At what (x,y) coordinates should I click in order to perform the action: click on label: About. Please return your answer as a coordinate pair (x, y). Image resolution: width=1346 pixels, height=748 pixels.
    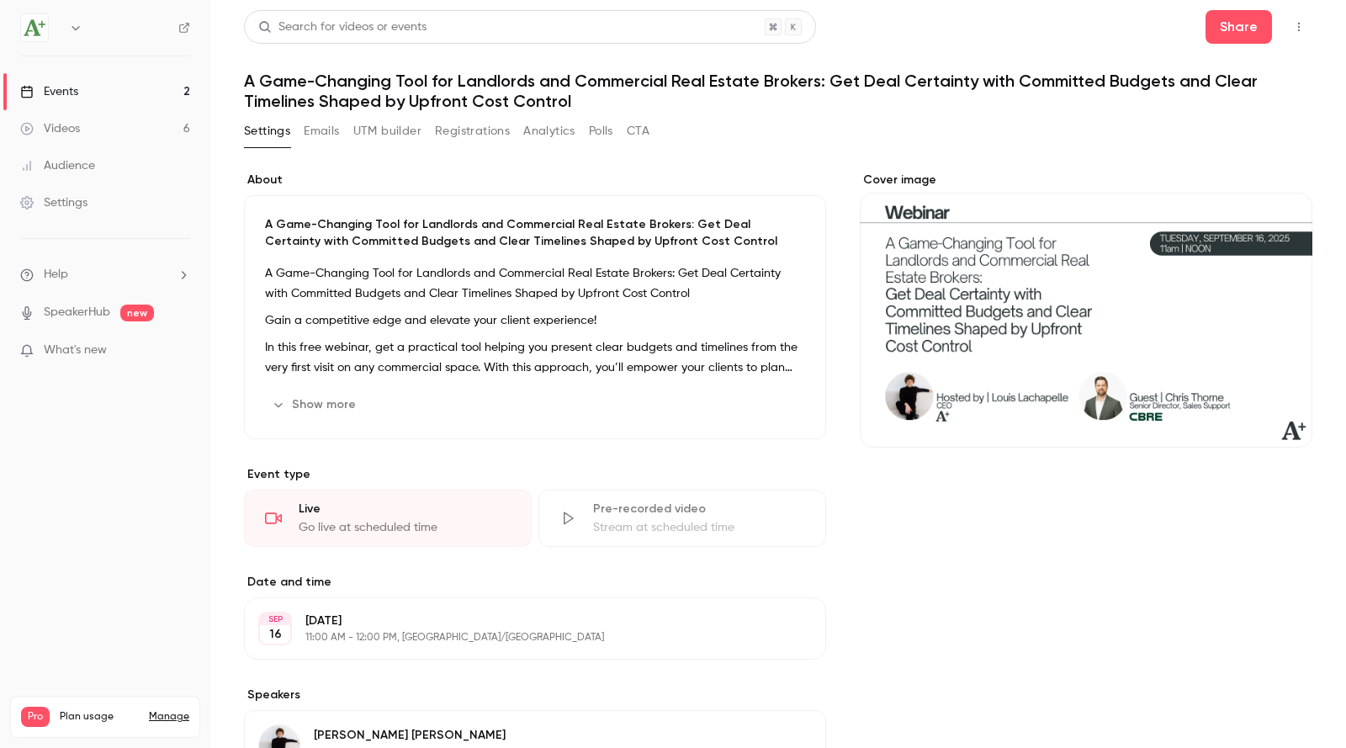
    Looking at the image, I should click on (535, 180).